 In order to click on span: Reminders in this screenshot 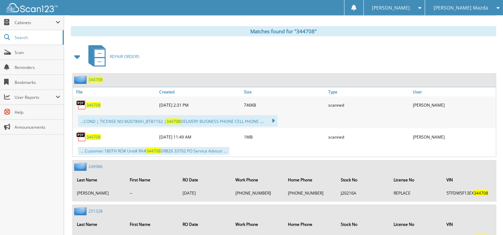, I will do `click(37, 67)`.